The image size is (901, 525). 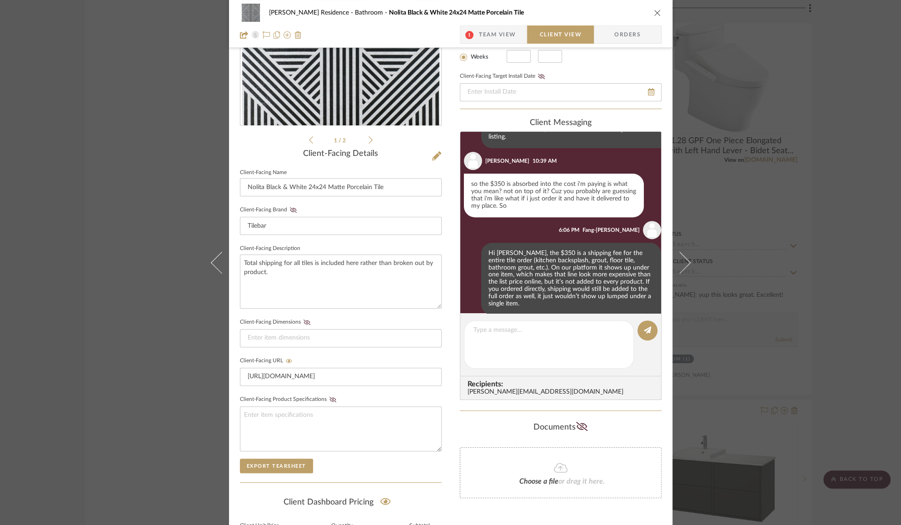 What do you see at coordinates (269, 210) in the screenshot?
I see `label: Client-Facing Brand` at bounding box center [269, 210].